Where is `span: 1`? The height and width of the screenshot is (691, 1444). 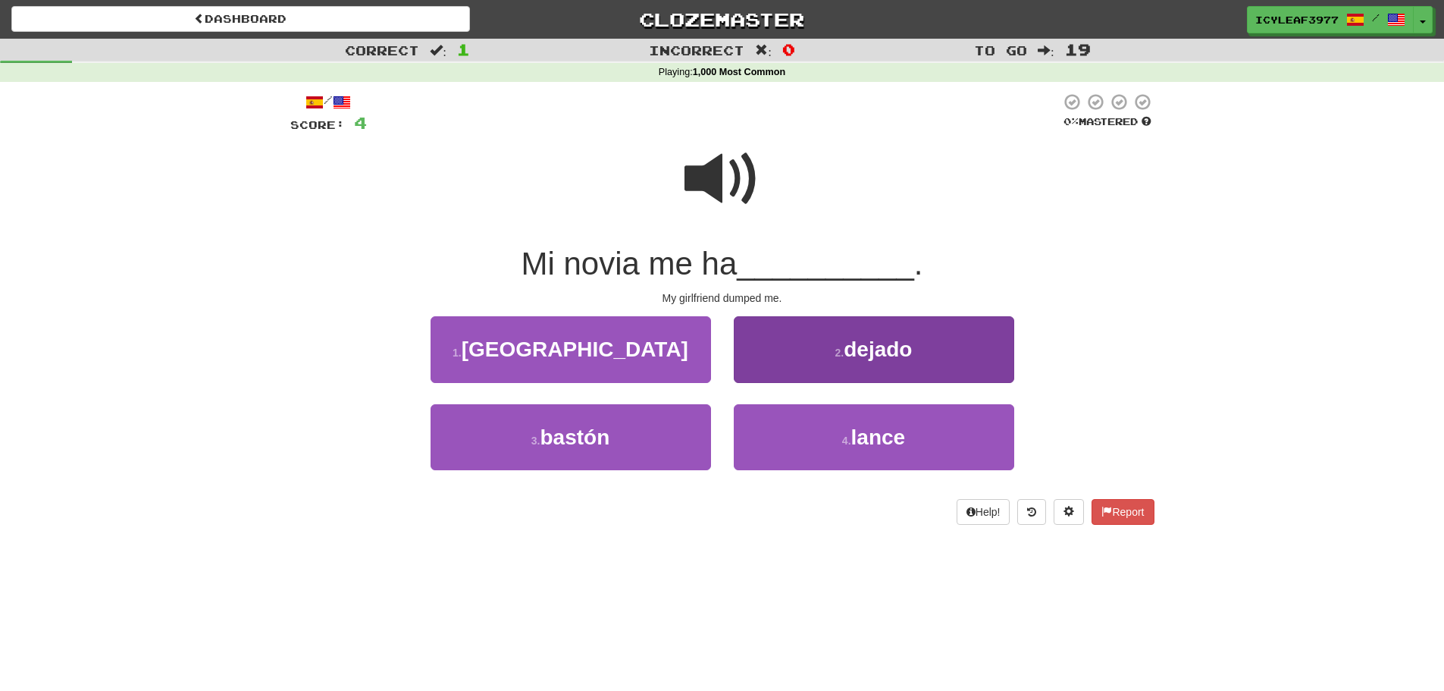
span: 1 is located at coordinates (463, 49).